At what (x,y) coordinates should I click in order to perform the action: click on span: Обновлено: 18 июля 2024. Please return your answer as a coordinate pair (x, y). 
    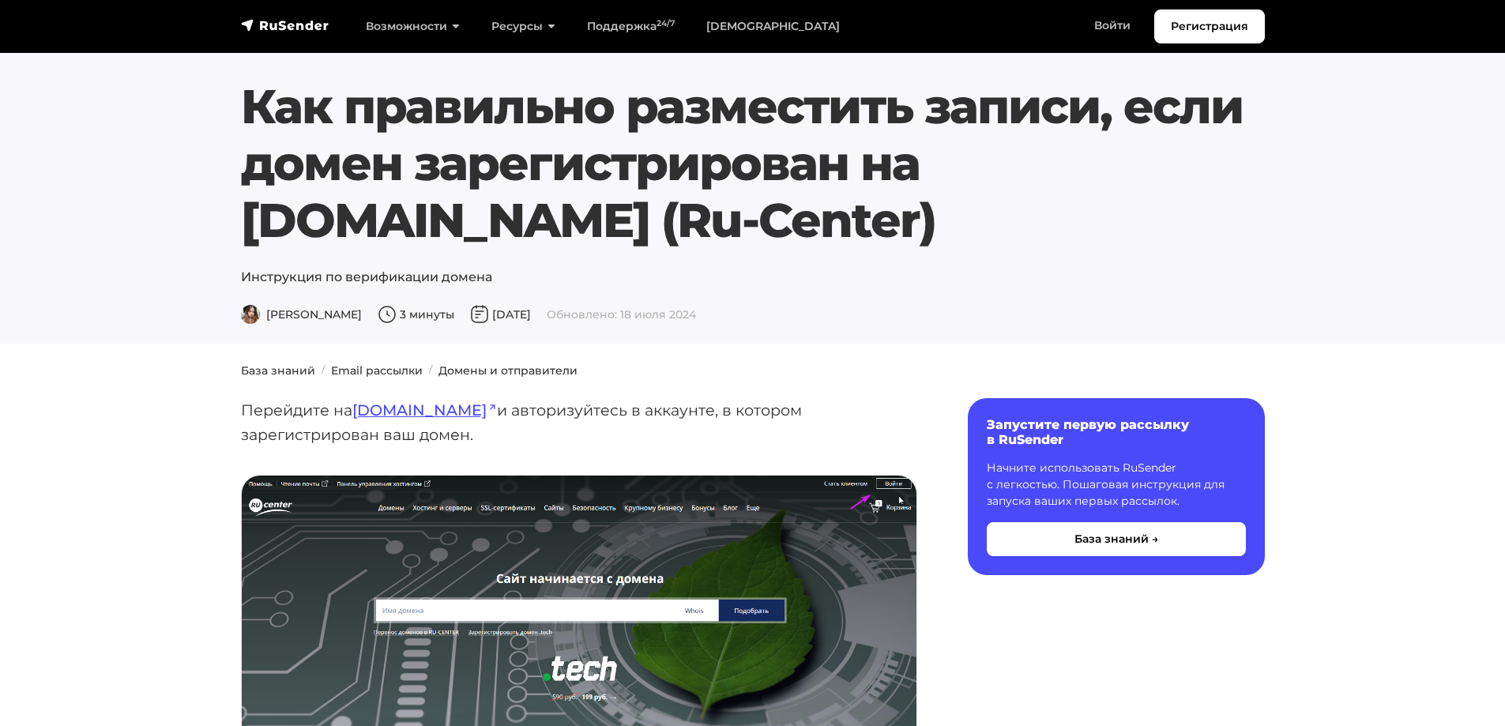
    Looking at the image, I should click on (621, 314).